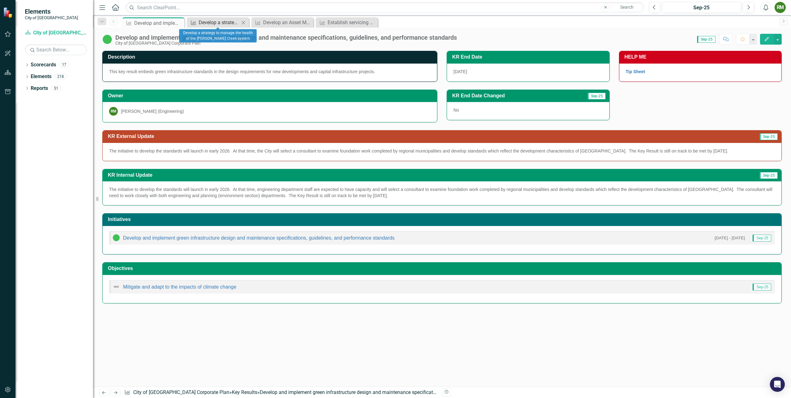 The image size is (791, 398). Describe the element at coordinates (443, 268) in the screenshot. I see `h3: Objectives` at that location.